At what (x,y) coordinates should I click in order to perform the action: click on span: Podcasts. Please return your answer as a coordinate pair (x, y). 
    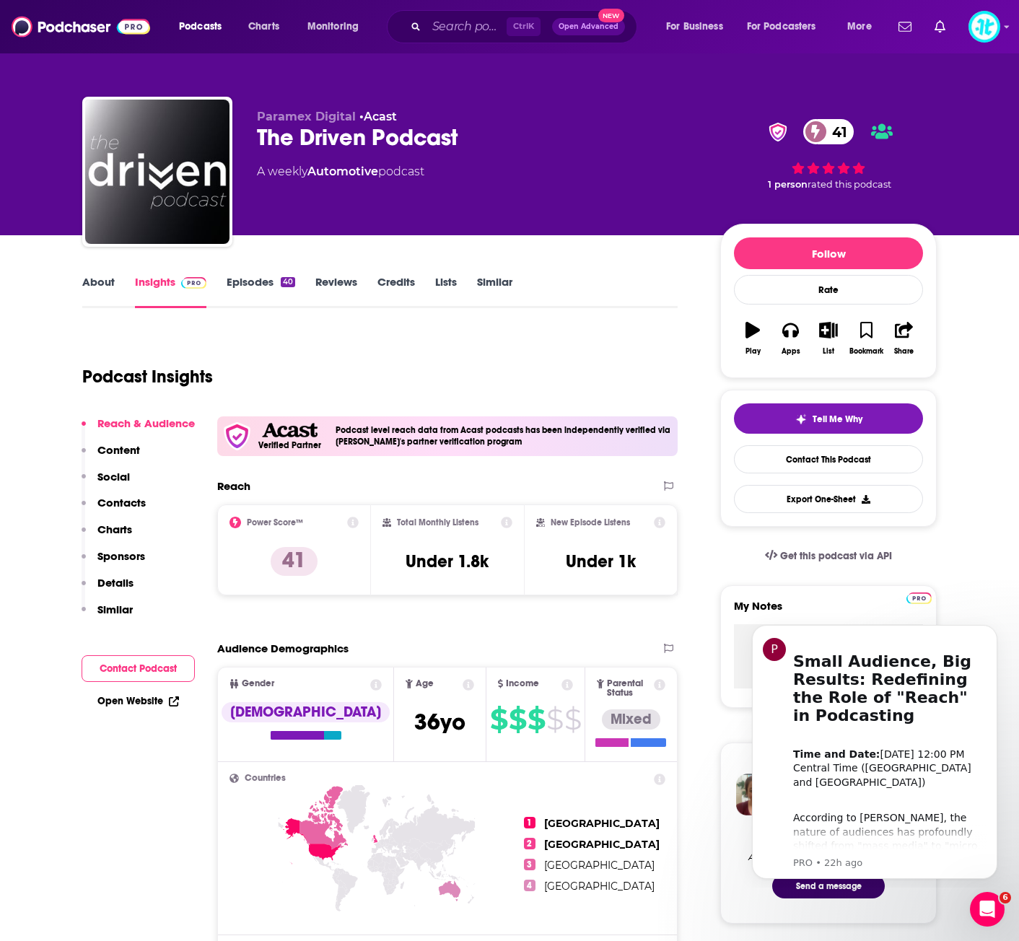
    Looking at the image, I should click on (200, 27).